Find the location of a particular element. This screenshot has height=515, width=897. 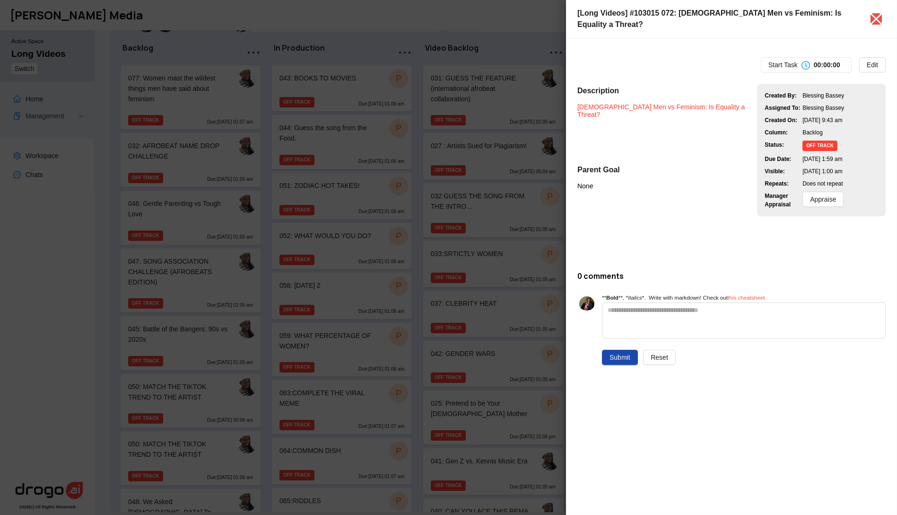

div: Repeats: is located at coordinates (784, 184).